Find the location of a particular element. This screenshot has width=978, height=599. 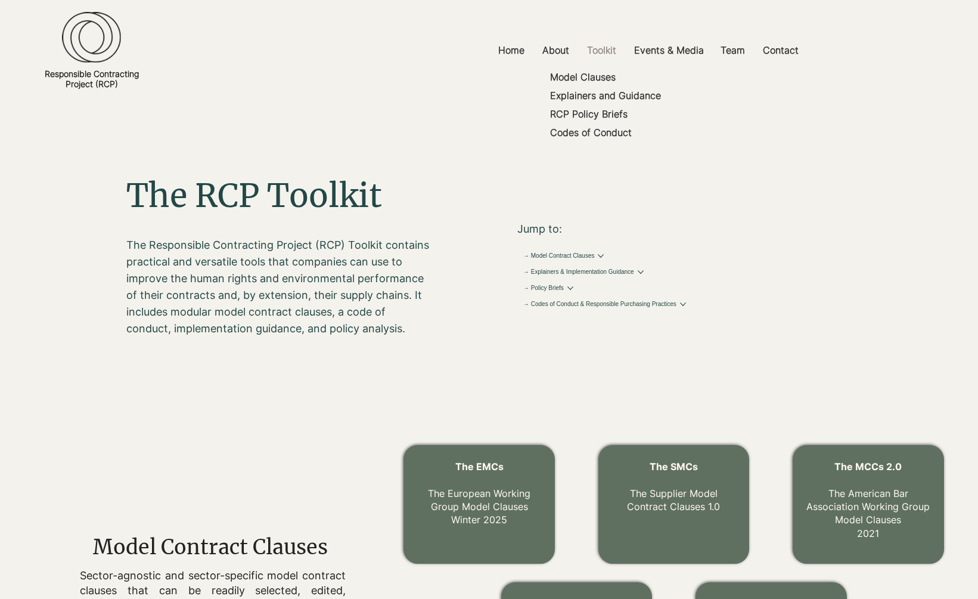

p: Jump to: is located at coordinates (644, 228).